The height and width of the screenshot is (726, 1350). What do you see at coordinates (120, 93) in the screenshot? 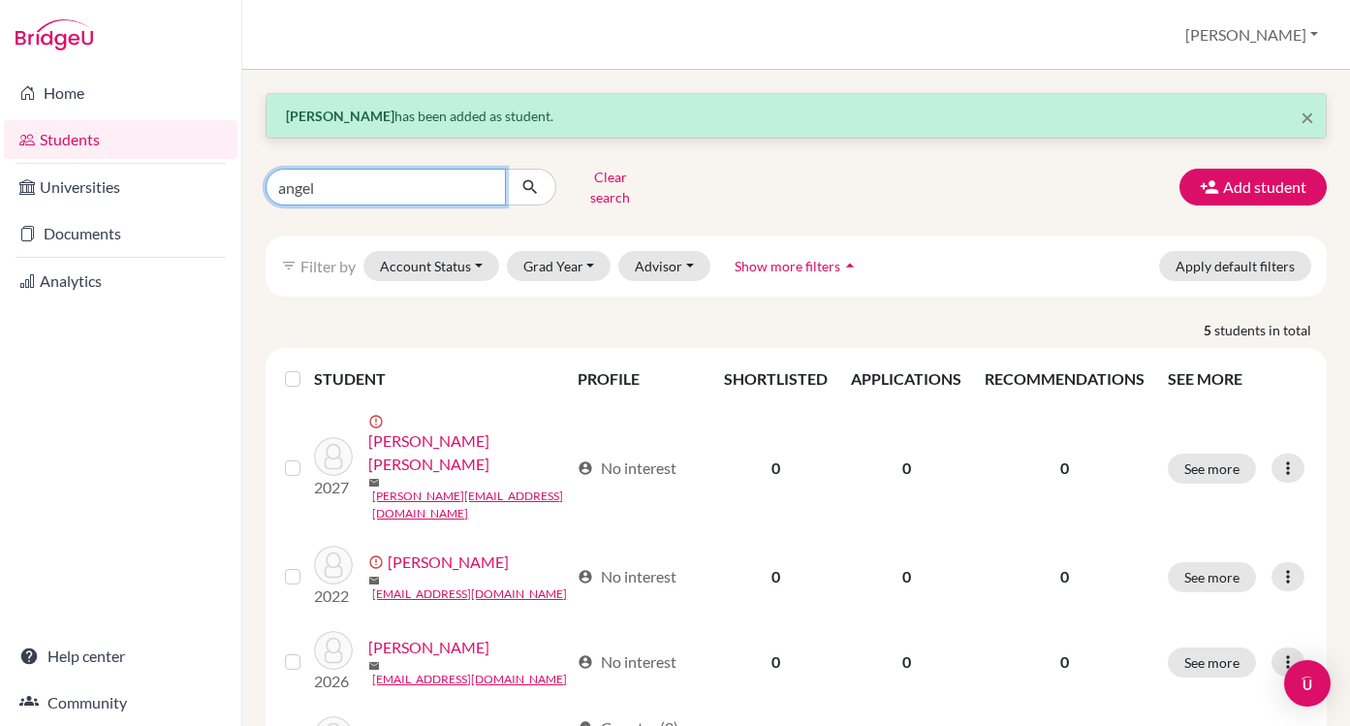
I see `a: Home` at bounding box center [120, 93].